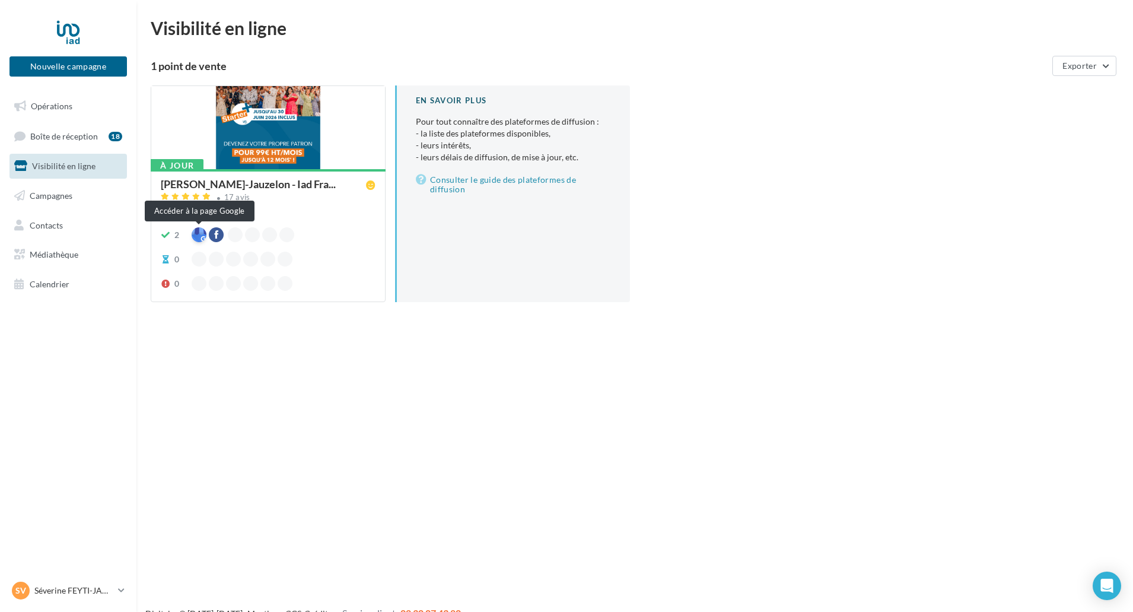  What do you see at coordinates (513, 133) in the screenshot?
I see `li: - la liste des plateformes disponibles,` at bounding box center [513, 133].